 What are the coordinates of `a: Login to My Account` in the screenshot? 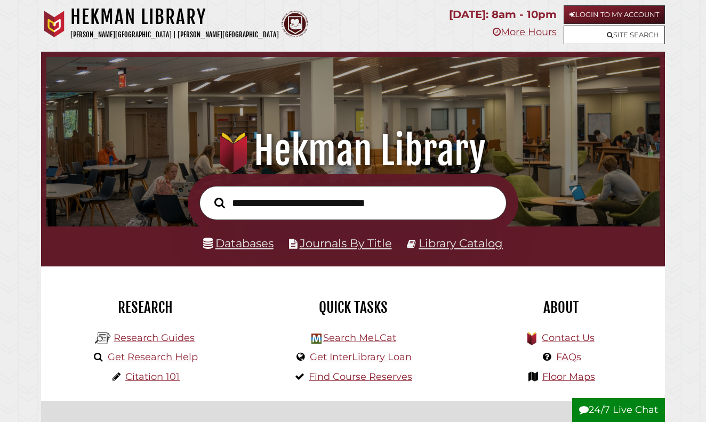 It's located at (614, 14).